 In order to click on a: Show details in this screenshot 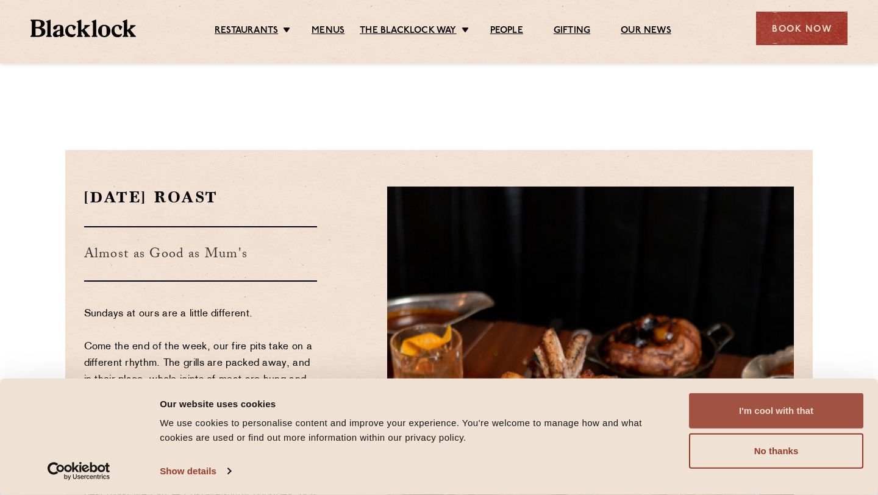, I will do `click(195, 471)`.